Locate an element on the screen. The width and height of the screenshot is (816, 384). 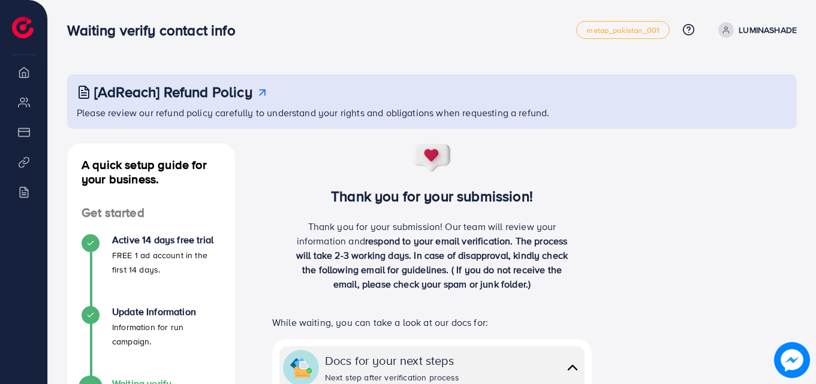
img: image is located at coordinates (792, 360).